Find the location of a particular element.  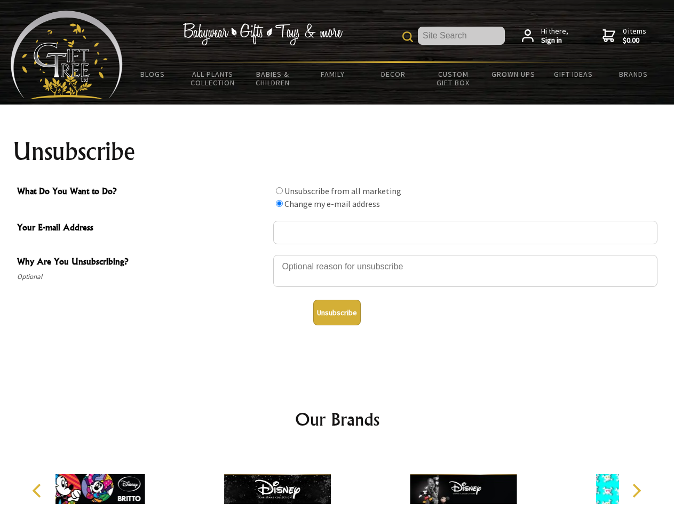

input: Your E-mail Address is located at coordinates (465, 233).